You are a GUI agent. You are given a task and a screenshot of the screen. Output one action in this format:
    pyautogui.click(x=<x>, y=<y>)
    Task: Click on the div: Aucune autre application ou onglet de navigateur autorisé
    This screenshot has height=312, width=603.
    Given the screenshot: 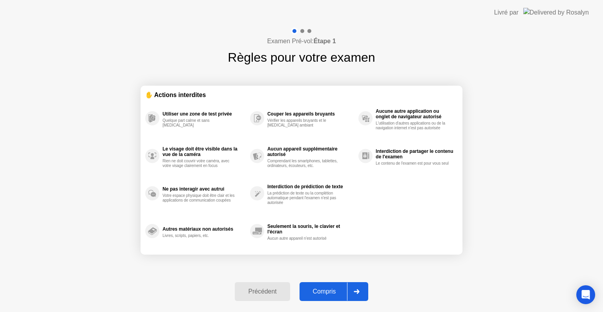 What is the action you would take?
    pyautogui.click(x=415, y=114)
    